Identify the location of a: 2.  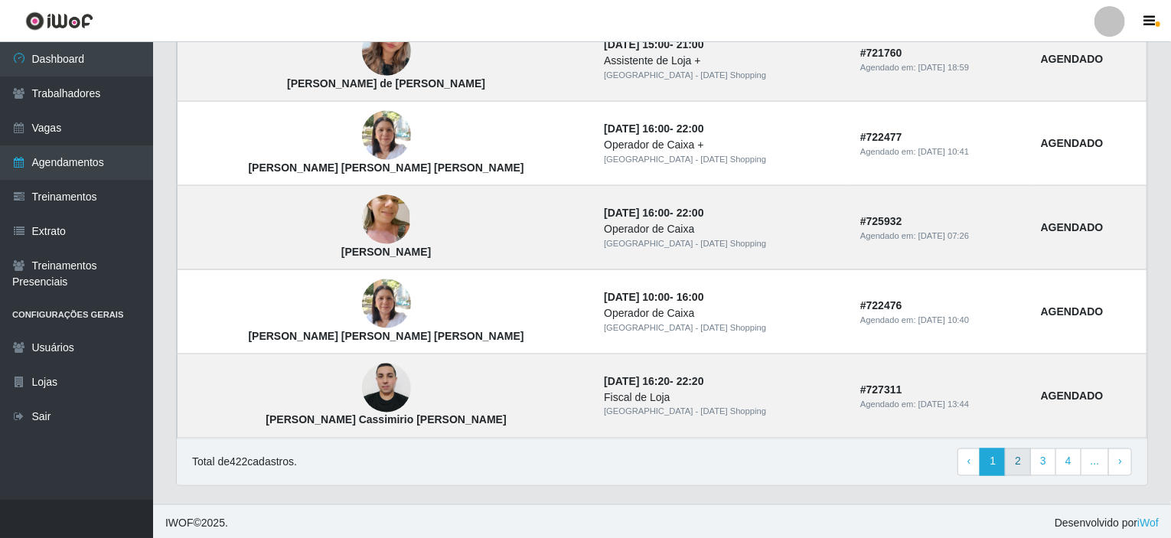
(1018, 462).